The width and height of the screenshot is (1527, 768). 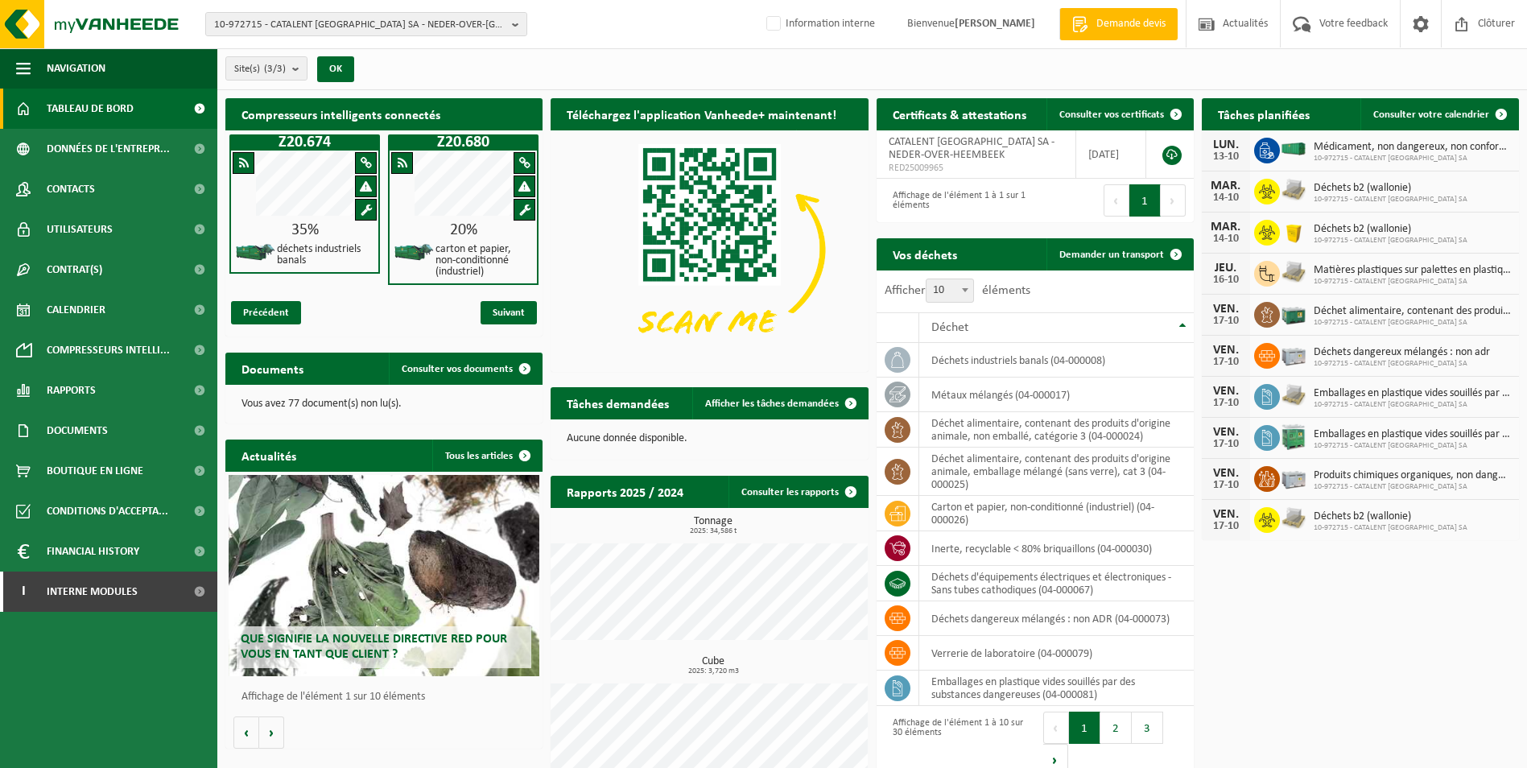 I want to click on span: Déchet, so click(x=950, y=328).